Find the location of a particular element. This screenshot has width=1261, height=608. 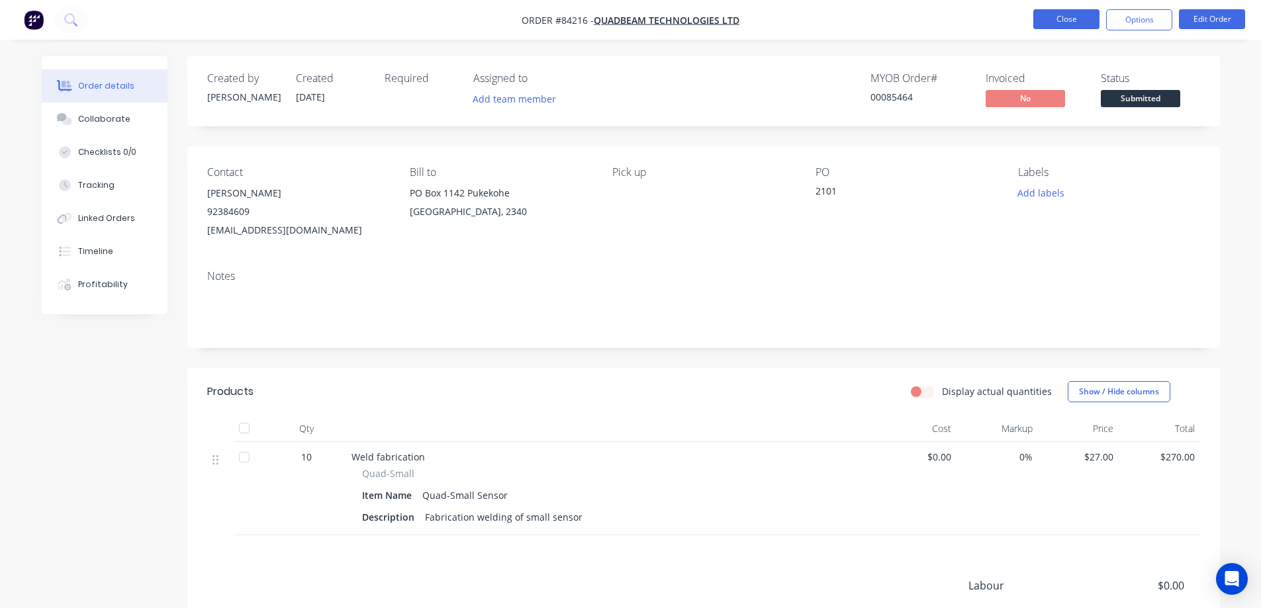

div: 00085464 is located at coordinates (920, 97).